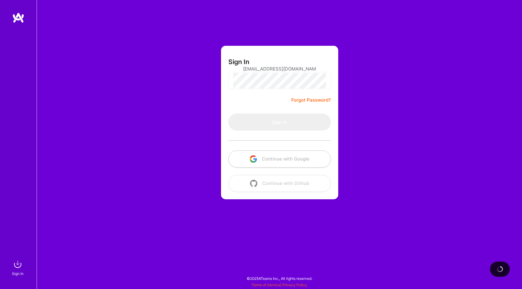  What do you see at coordinates (18, 273) in the screenshot?
I see `div: Sign In` at bounding box center [18, 273].